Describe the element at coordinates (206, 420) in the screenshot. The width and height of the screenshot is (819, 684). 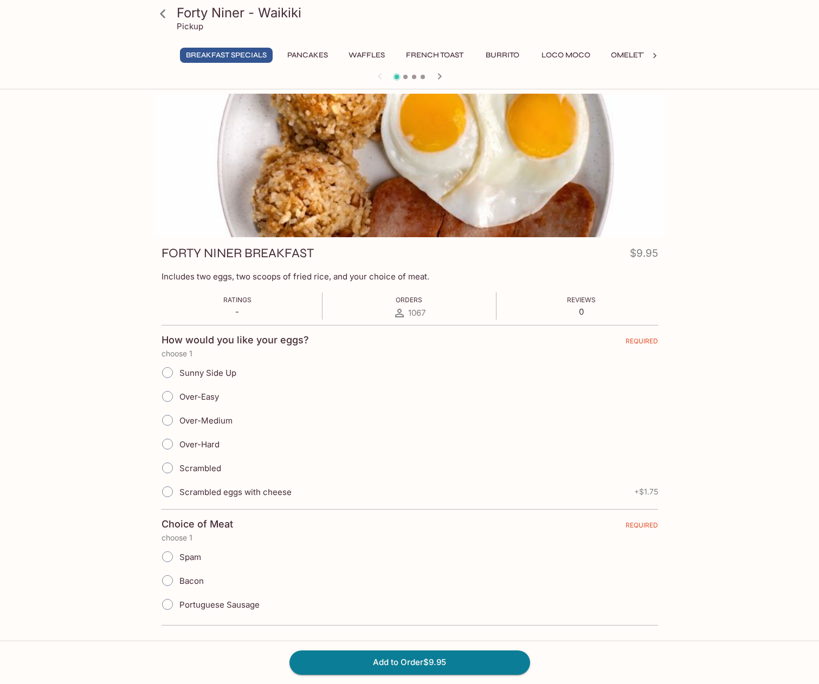
I see `span: Over-Medium` at that location.